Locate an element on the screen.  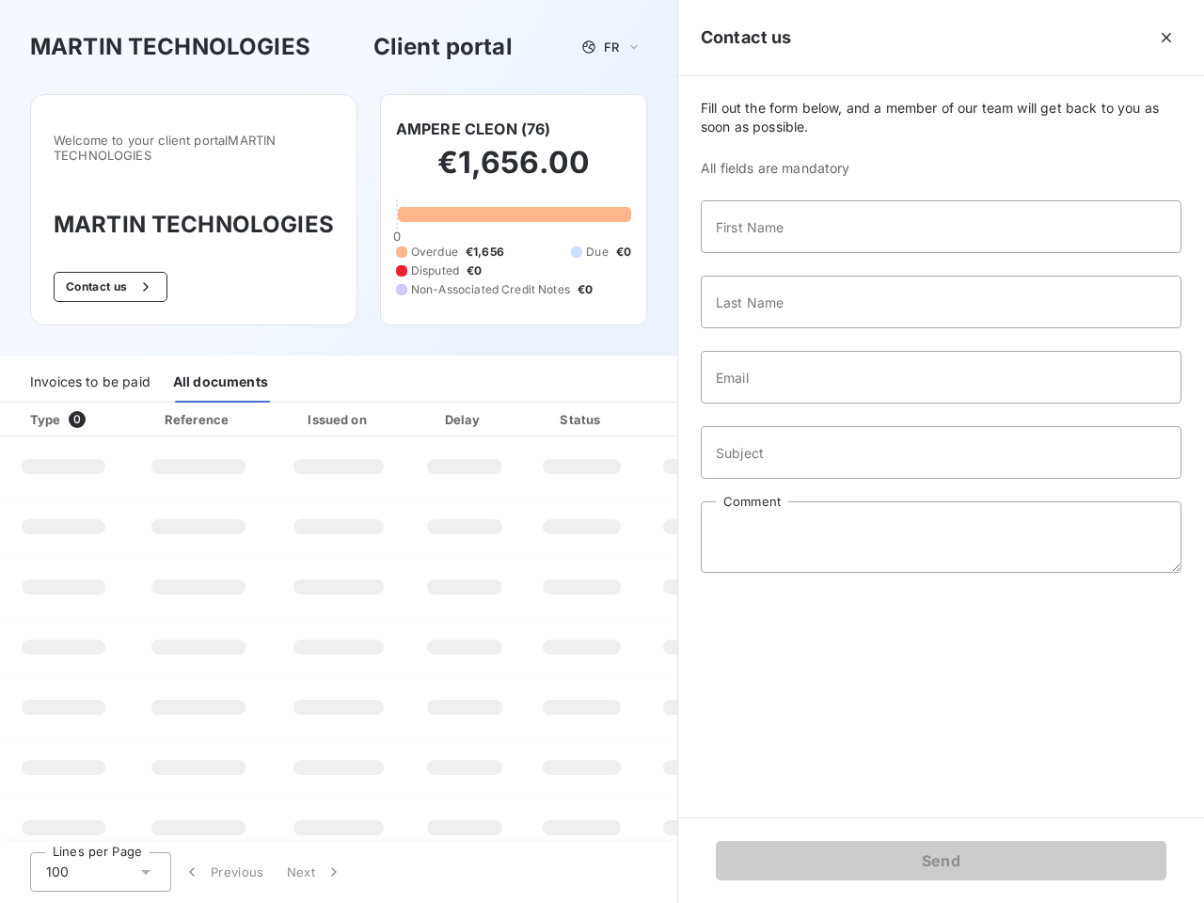
span: FR is located at coordinates (611, 47).